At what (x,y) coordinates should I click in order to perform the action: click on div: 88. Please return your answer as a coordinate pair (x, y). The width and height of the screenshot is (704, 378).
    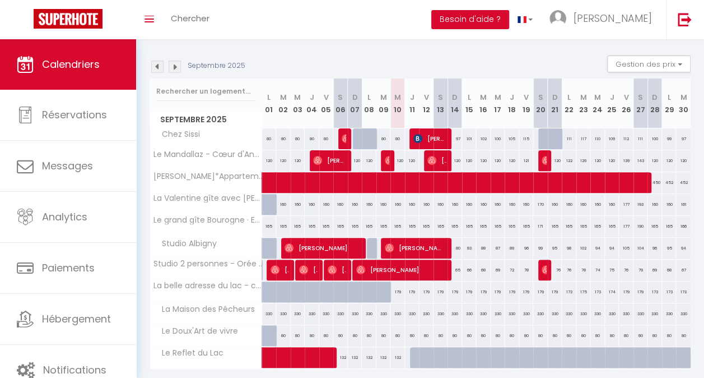
    Looking at the image, I should click on (484, 248).